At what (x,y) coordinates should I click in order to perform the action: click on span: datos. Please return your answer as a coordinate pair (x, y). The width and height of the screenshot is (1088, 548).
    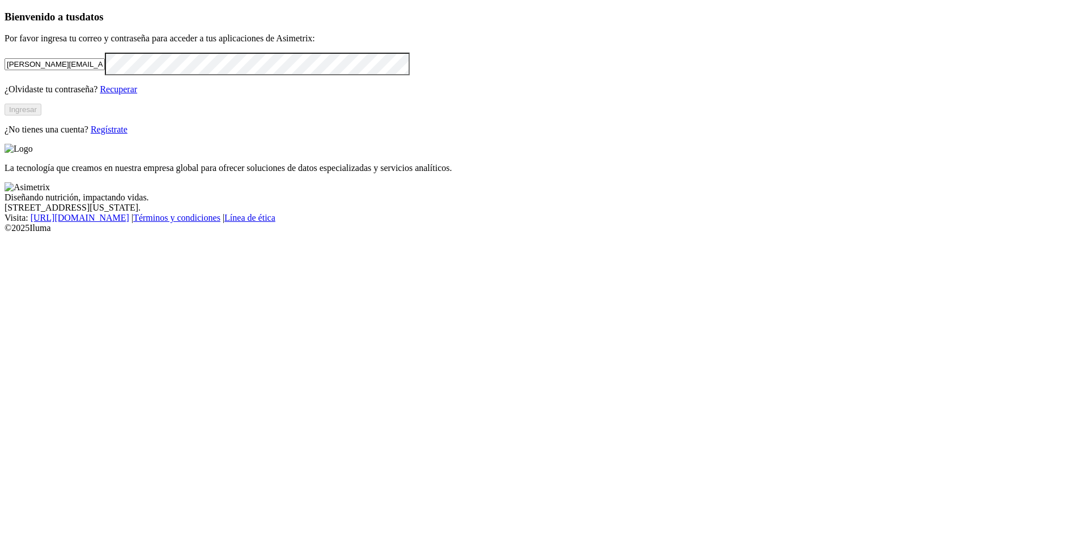
    Looking at the image, I should click on (91, 16).